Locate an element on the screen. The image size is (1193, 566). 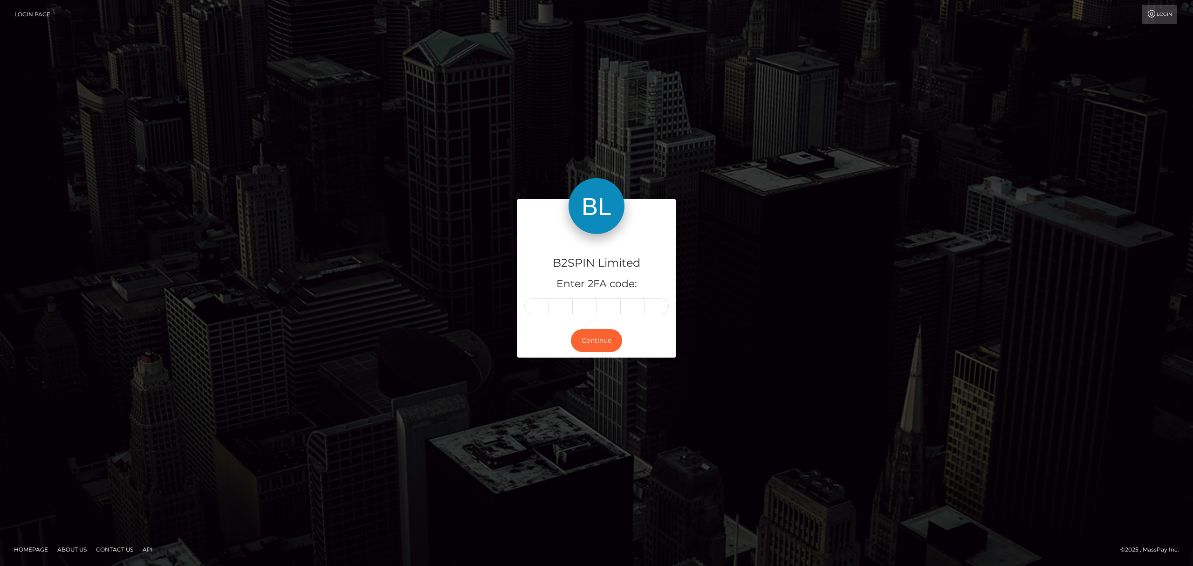
h4: B2SPIN Limited is located at coordinates (596, 263).